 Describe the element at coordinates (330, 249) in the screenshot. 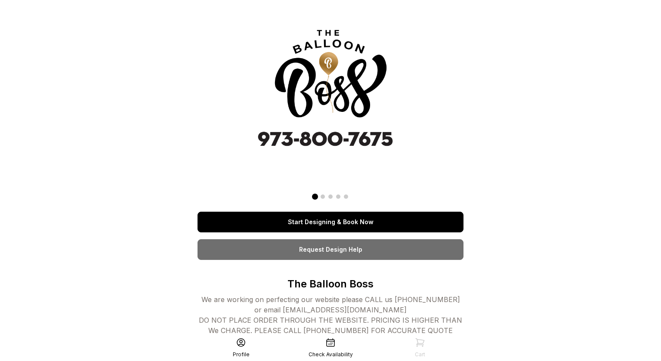

I see `a: Request Design Help` at that location.